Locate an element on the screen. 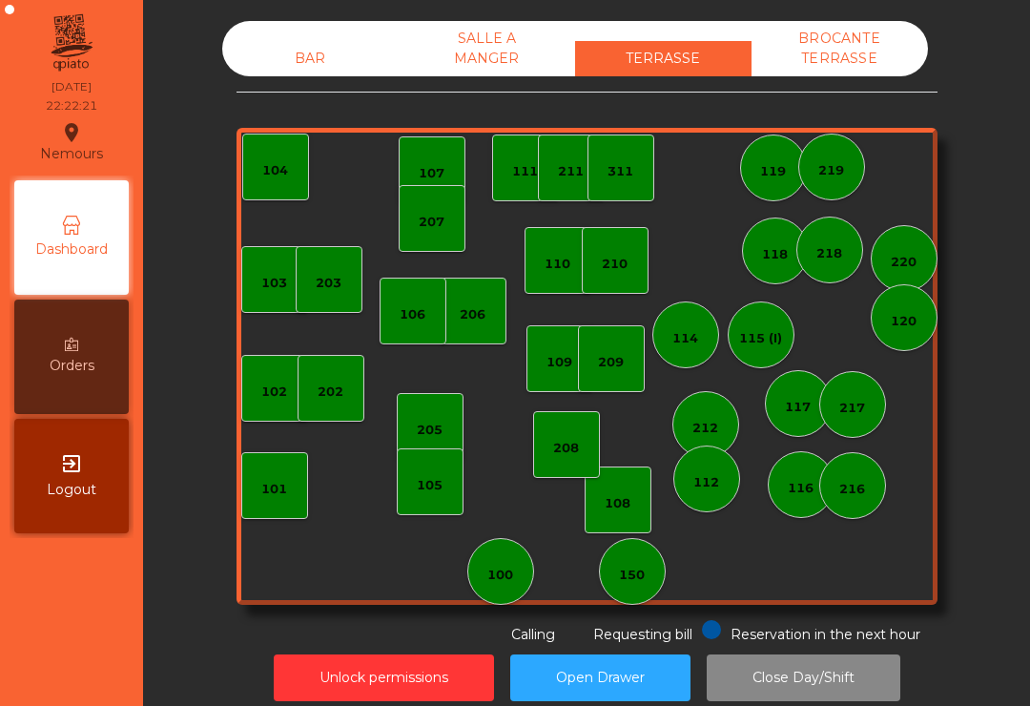  div: 220 is located at coordinates (904, 262).